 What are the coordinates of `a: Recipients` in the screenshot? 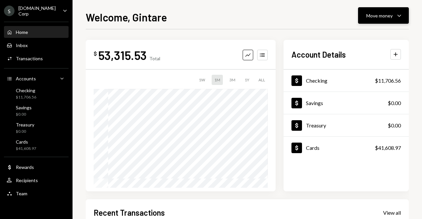 It's located at (36, 180).